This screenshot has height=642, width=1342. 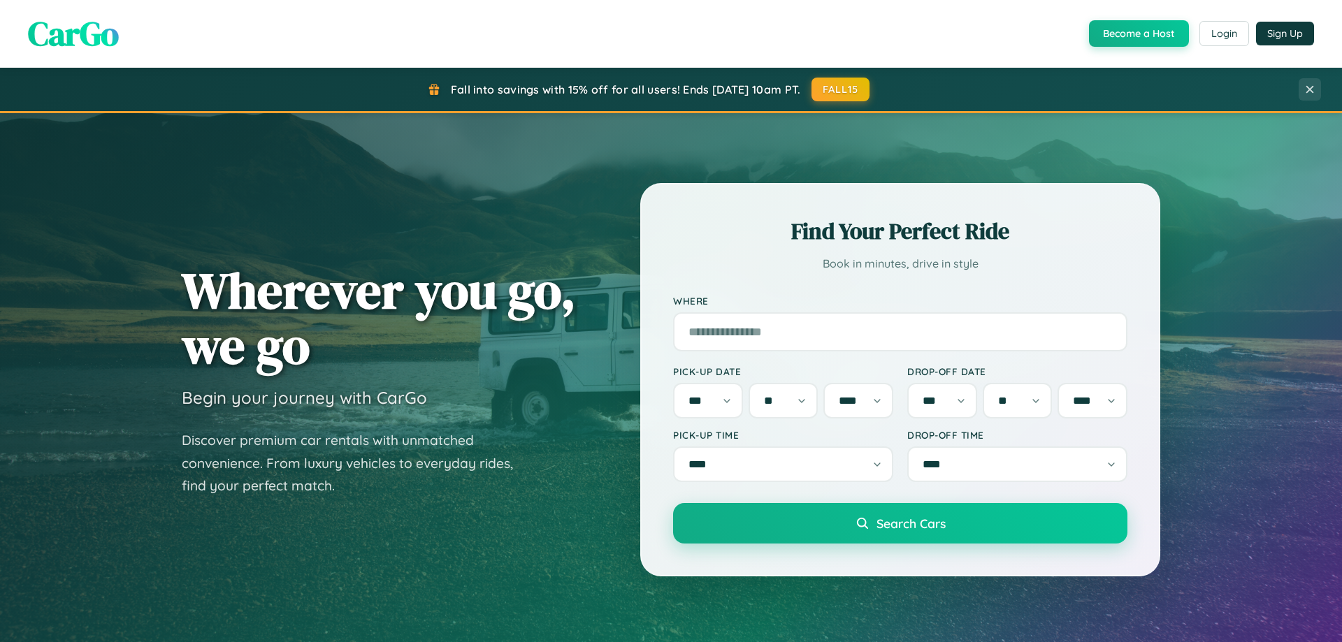 What do you see at coordinates (1285, 34) in the screenshot?
I see `button: Sign Up` at bounding box center [1285, 34].